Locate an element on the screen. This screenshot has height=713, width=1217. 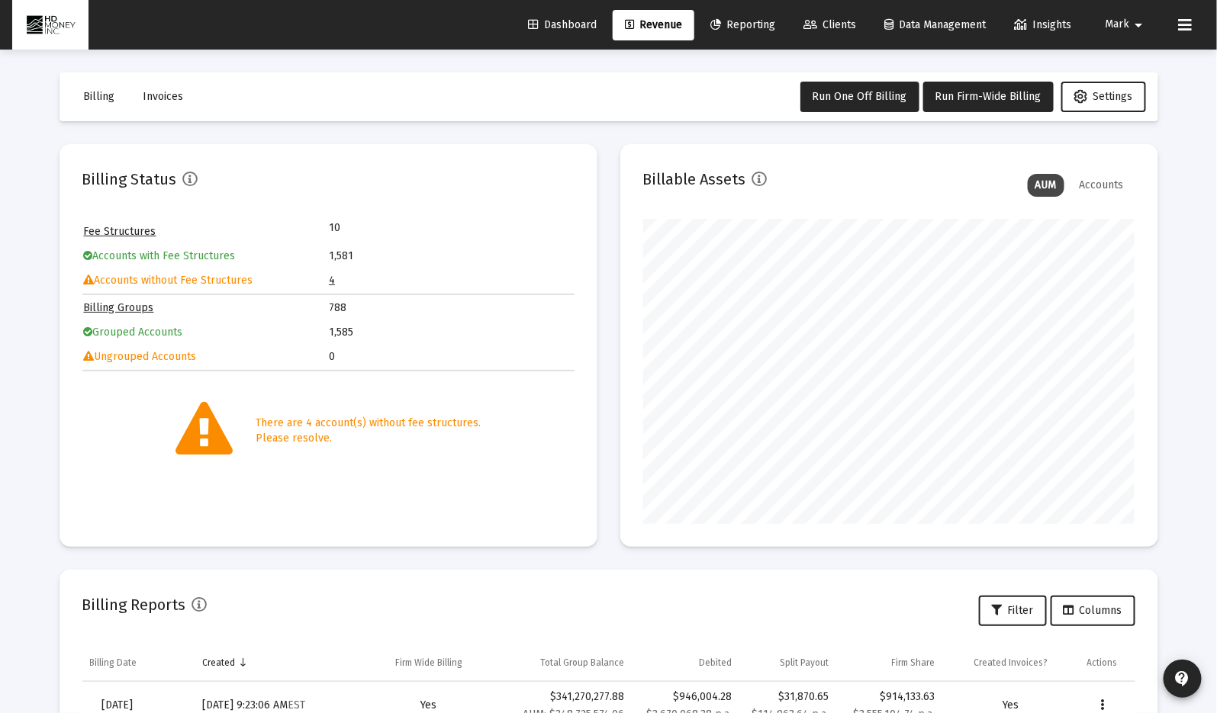
span: Insights is located at coordinates (1042, 24).